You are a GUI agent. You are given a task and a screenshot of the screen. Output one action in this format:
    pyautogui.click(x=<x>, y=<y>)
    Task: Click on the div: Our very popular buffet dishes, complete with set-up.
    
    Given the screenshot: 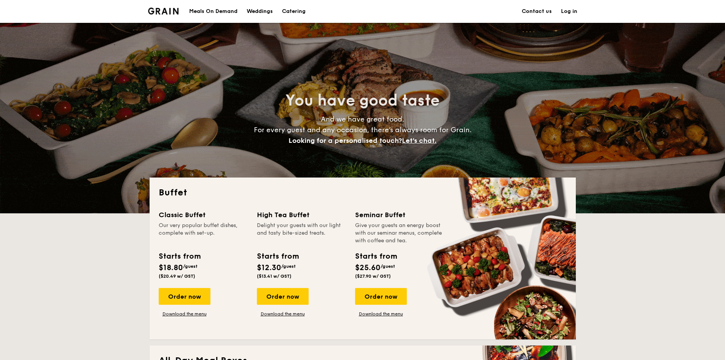 What is the action you would take?
    pyautogui.click(x=203, y=233)
    